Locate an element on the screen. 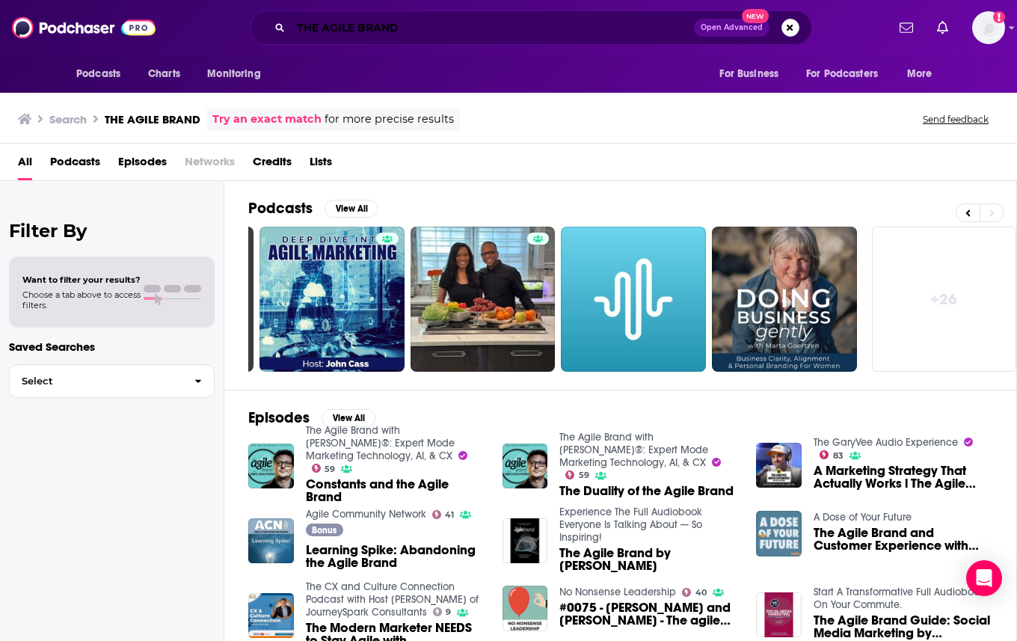 The image size is (1017, 641). button: Show profile menu is located at coordinates (989, 28).